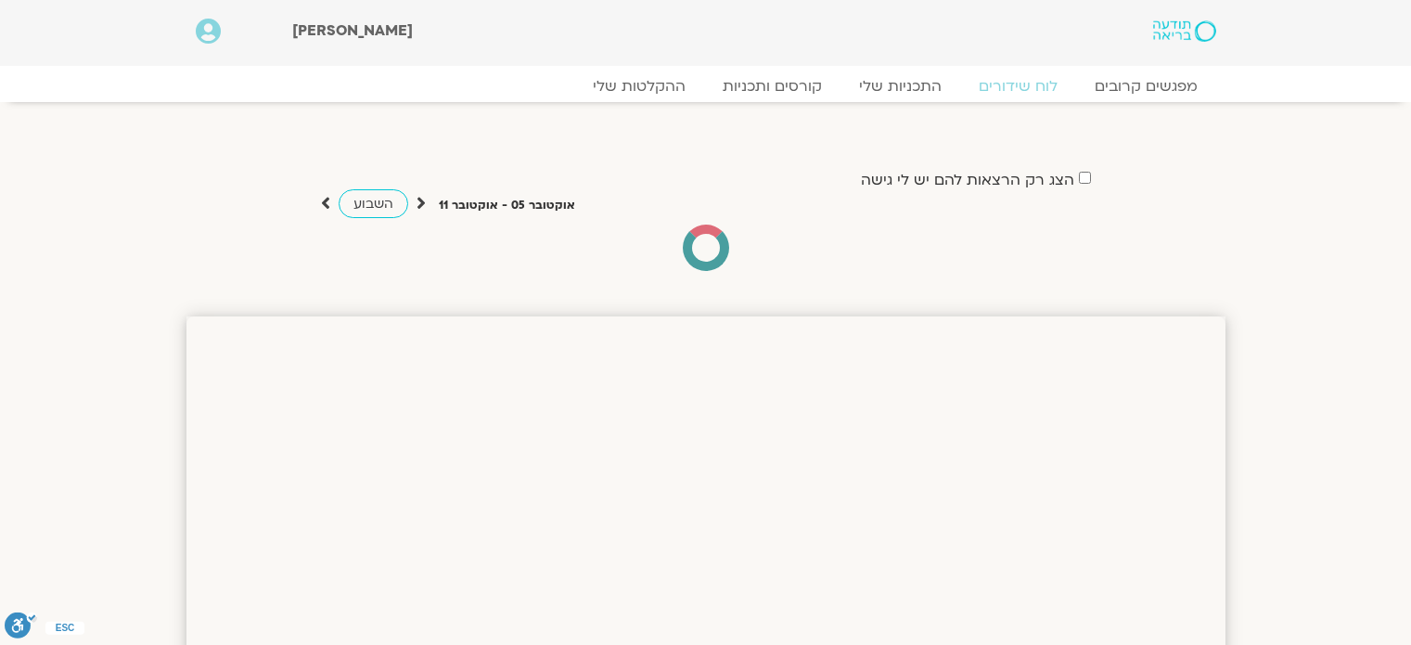 The height and width of the screenshot is (645, 1411). Describe the element at coordinates (1146, 86) in the screenshot. I see `a: מפגשים קרובים` at that location.